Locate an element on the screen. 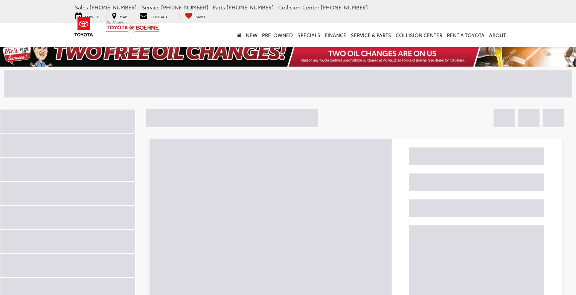  a: Rent a Toyota is located at coordinates (465, 35).